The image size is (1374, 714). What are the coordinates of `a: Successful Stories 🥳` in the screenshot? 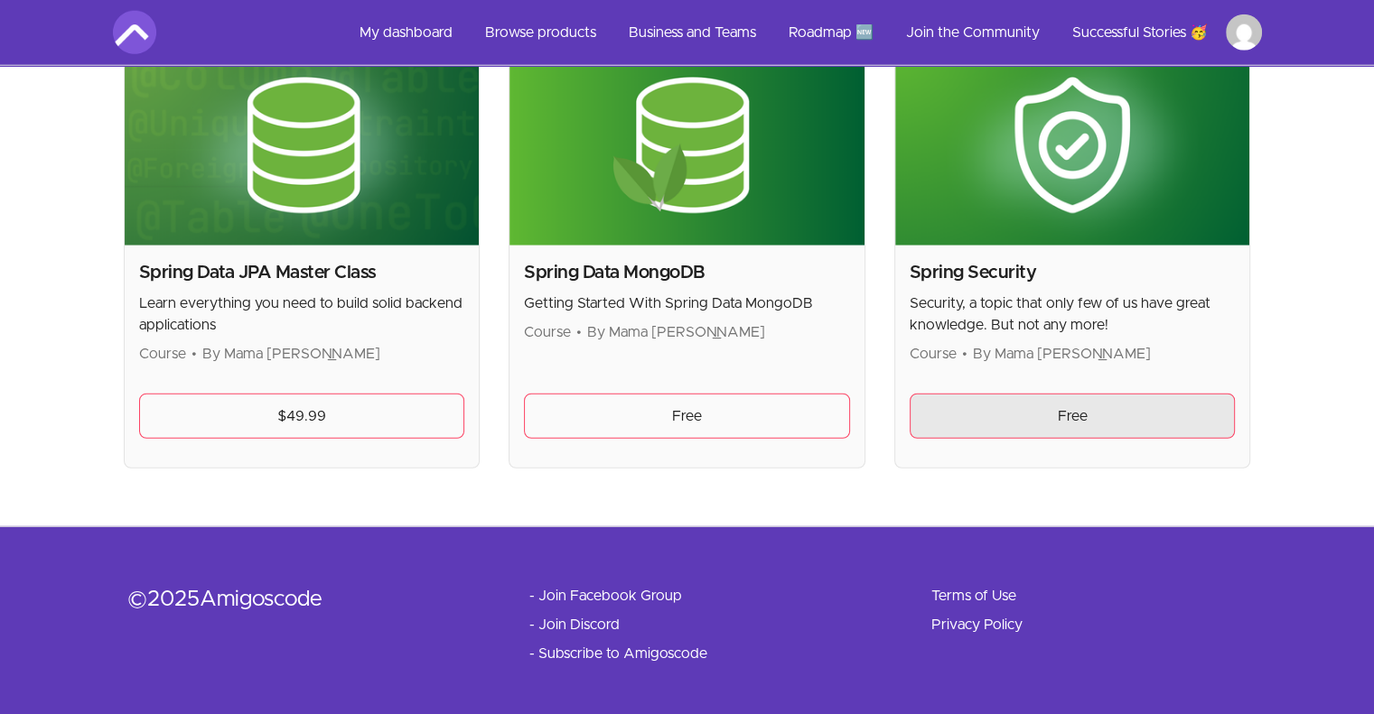 It's located at (1140, 33).